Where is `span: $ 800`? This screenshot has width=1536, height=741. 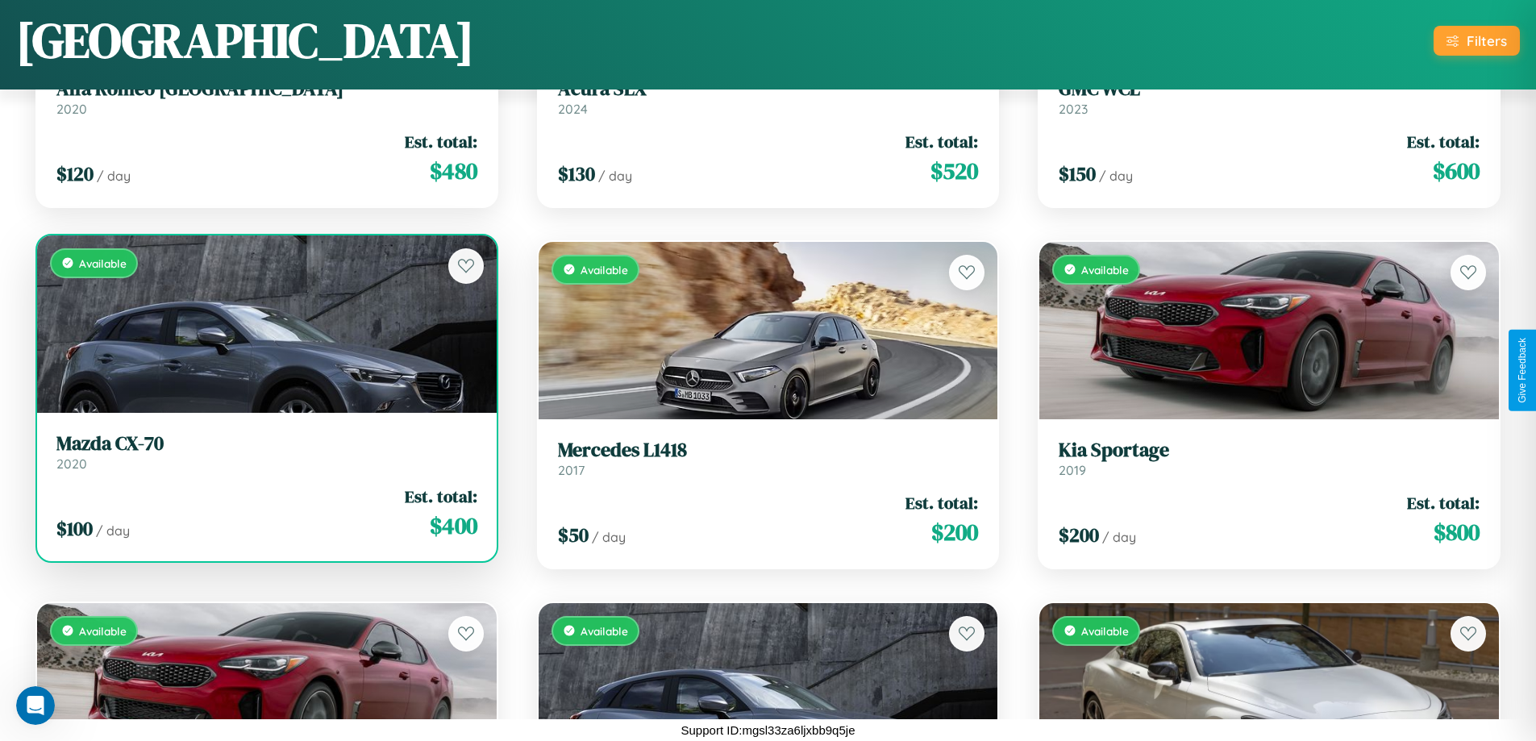
span: $ 800 is located at coordinates (1456, 532).